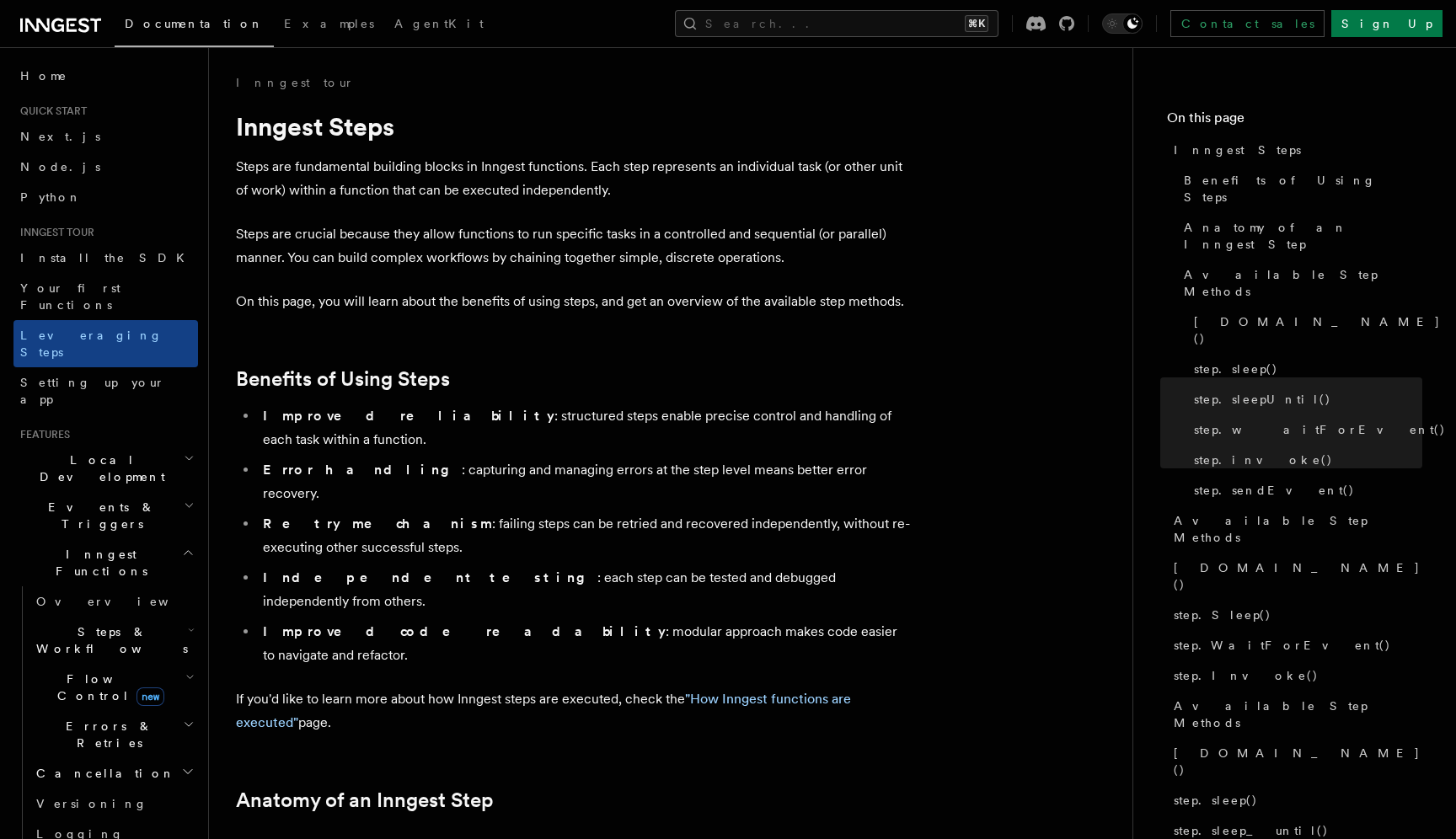 The image size is (1456, 839). What do you see at coordinates (1247, 24) in the screenshot?
I see `a: Contact sales` at bounding box center [1247, 24].